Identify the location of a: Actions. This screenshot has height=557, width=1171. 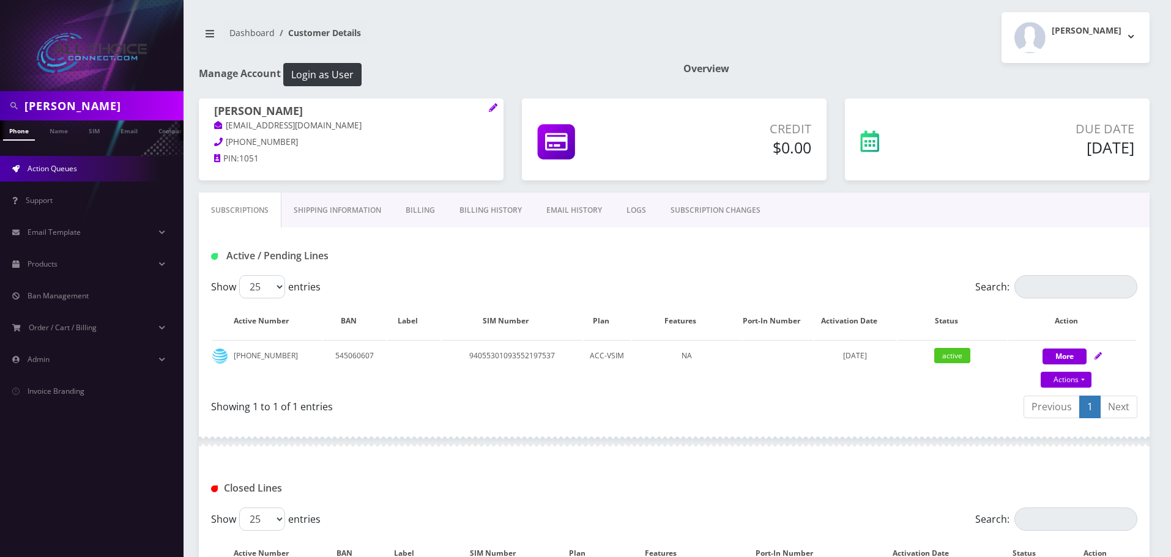
(1065, 380).